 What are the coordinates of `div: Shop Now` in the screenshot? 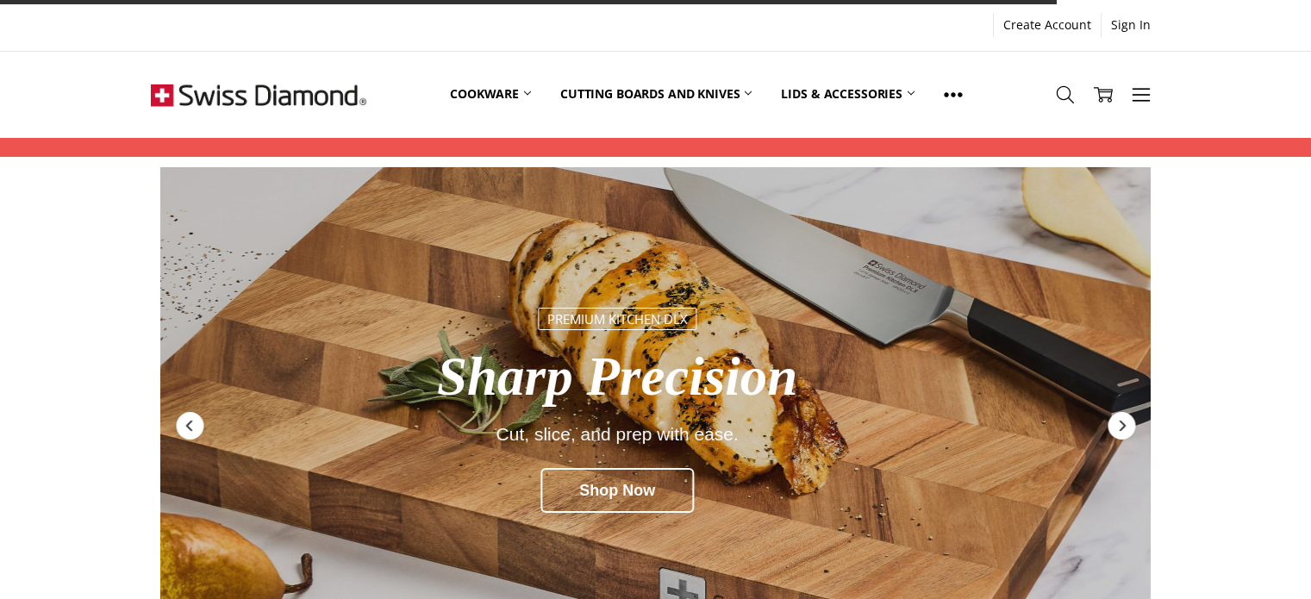 It's located at (617, 491).